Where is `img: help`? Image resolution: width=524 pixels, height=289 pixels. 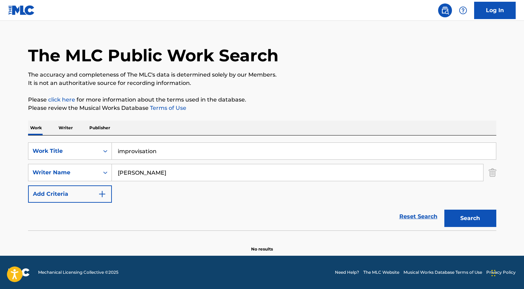 img: help is located at coordinates (463, 10).